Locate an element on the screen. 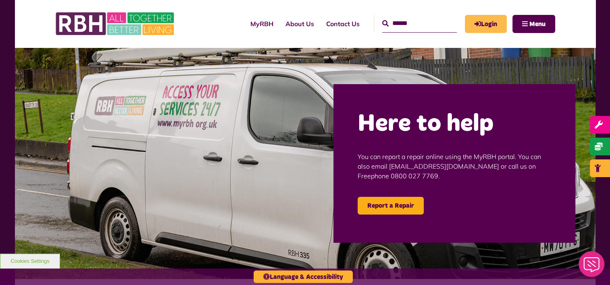  a: Contact Us is located at coordinates (343, 24).